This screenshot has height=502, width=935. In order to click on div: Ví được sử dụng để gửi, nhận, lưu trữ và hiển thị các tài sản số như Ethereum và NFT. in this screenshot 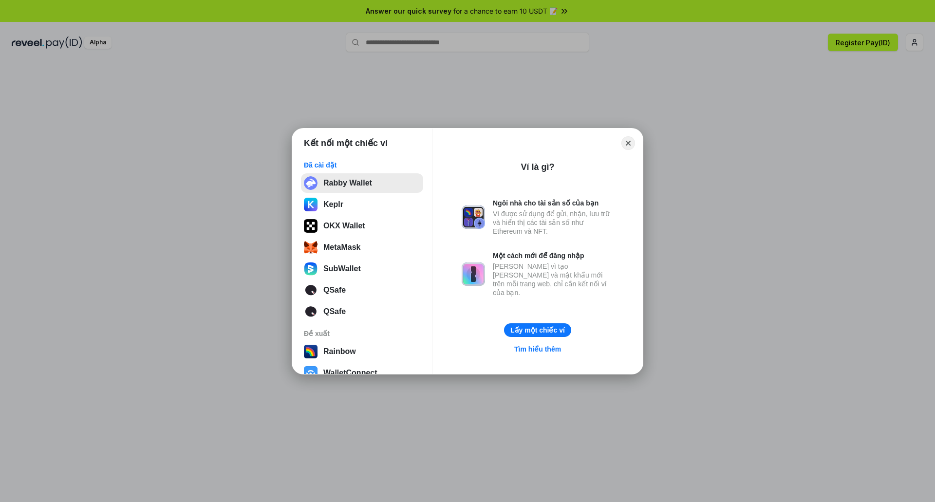, I will do `click(553, 223)`.